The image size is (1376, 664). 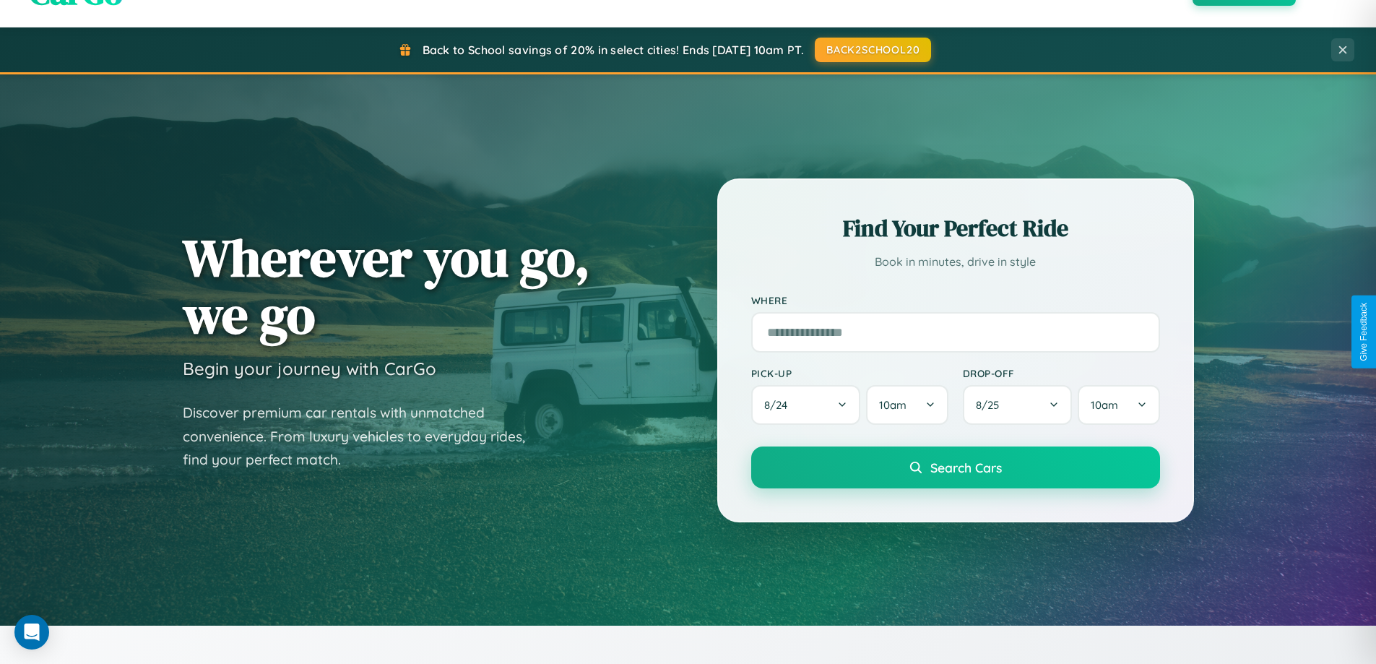 I want to click on div: Give Feedback, so click(x=1363, y=331).